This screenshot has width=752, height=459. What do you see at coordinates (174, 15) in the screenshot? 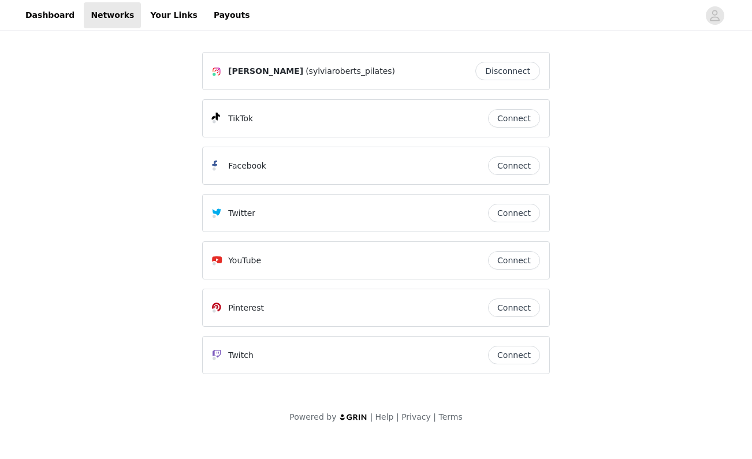
I see `a: Your Links` at bounding box center [174, 15].